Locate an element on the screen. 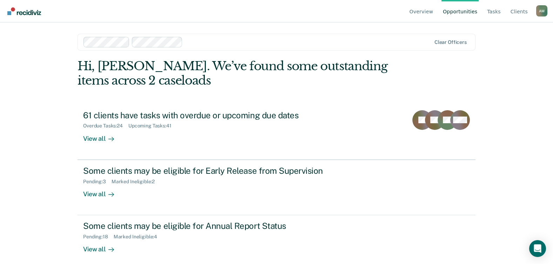 The height and width of the screenshot is (264, 553). div: Pending : 18 is located at coordinates (98, 236).